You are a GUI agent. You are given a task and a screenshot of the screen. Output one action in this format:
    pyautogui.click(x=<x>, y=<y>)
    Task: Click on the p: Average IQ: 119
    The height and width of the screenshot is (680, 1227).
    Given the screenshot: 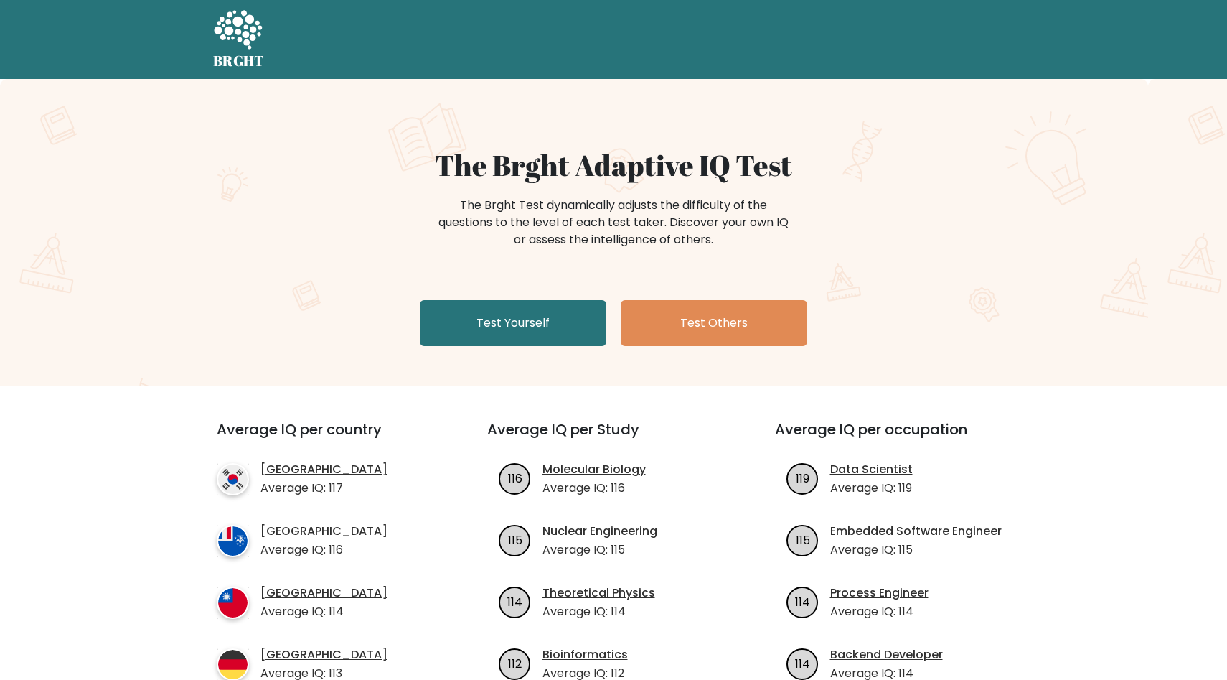 What is the action you would take?
    pyautogui.click(x=871, y=488)
    